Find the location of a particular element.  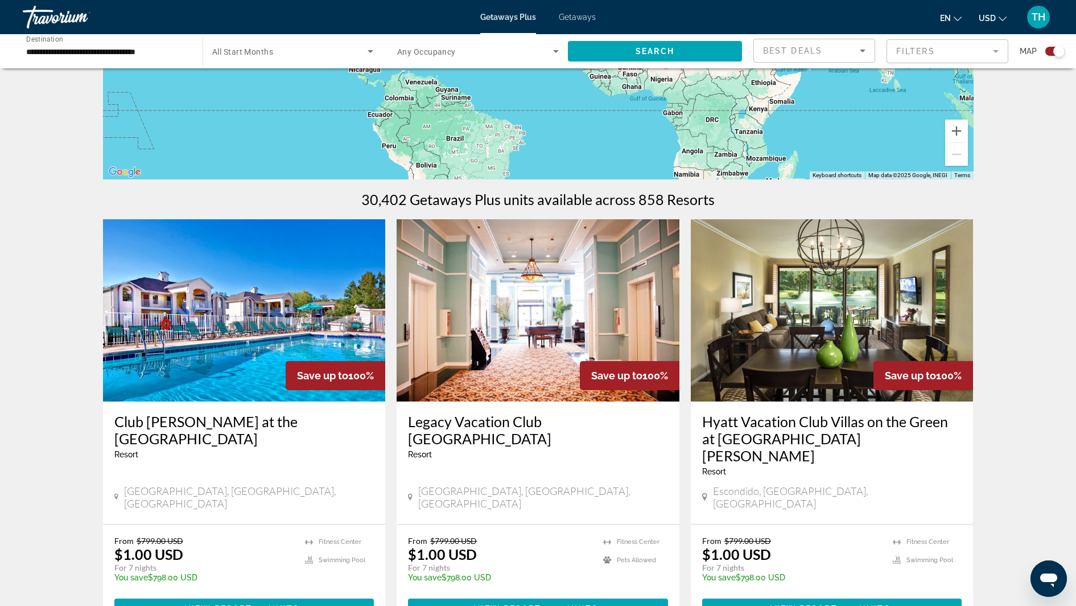

span: TH is located at coordinates (1039, 17).